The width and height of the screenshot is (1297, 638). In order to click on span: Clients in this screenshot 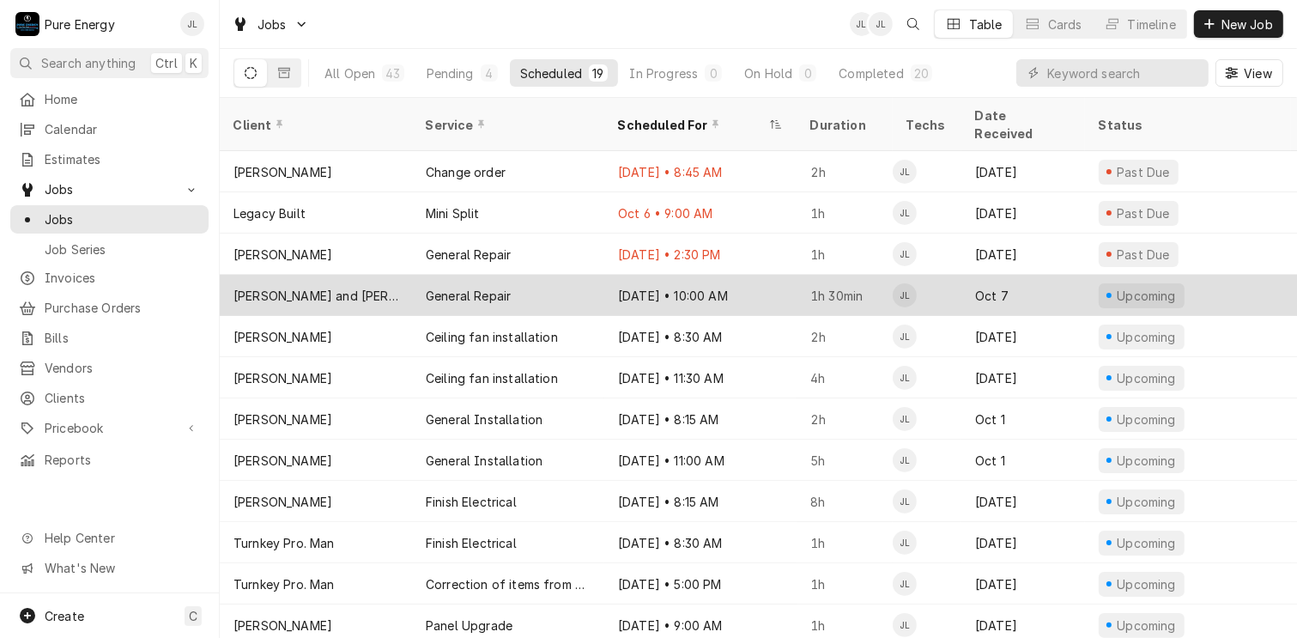, I will do `click(122, 397)`.